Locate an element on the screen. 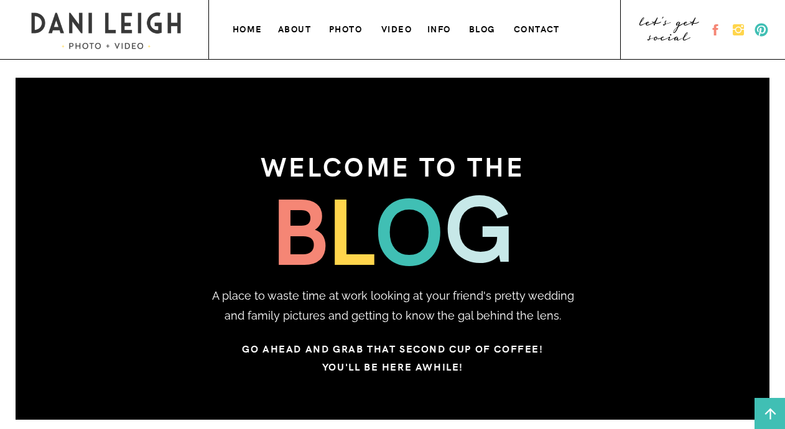  a: info is located at coordinates (441, 27).